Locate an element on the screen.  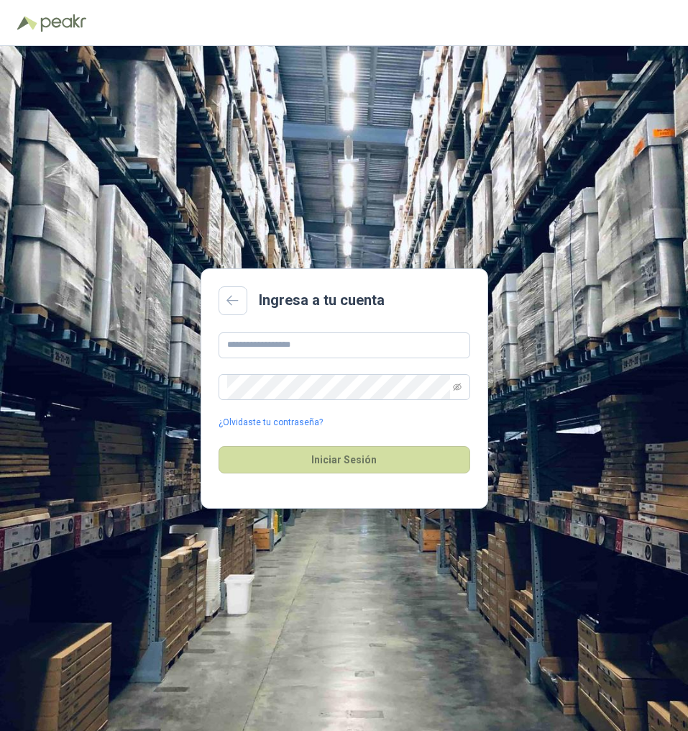
a: ¿Olvidaste tu contraseña? is located at coordinates (270, 422).